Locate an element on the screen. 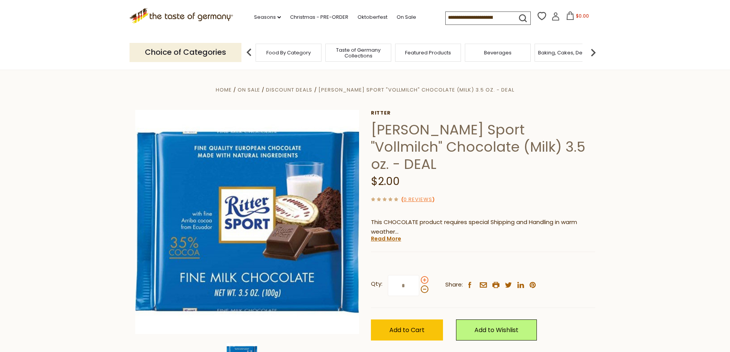  a: Seasons is located at coordinates (268, 17).